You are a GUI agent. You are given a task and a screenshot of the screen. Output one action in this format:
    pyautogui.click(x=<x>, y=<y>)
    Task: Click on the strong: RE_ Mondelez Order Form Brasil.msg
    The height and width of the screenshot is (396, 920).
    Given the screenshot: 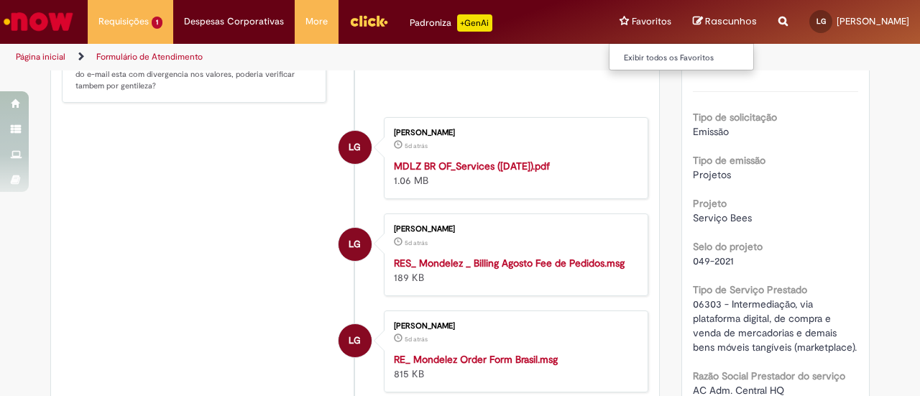 What is the action you would take?
    pyautogui.click(x=476, y=359)
    